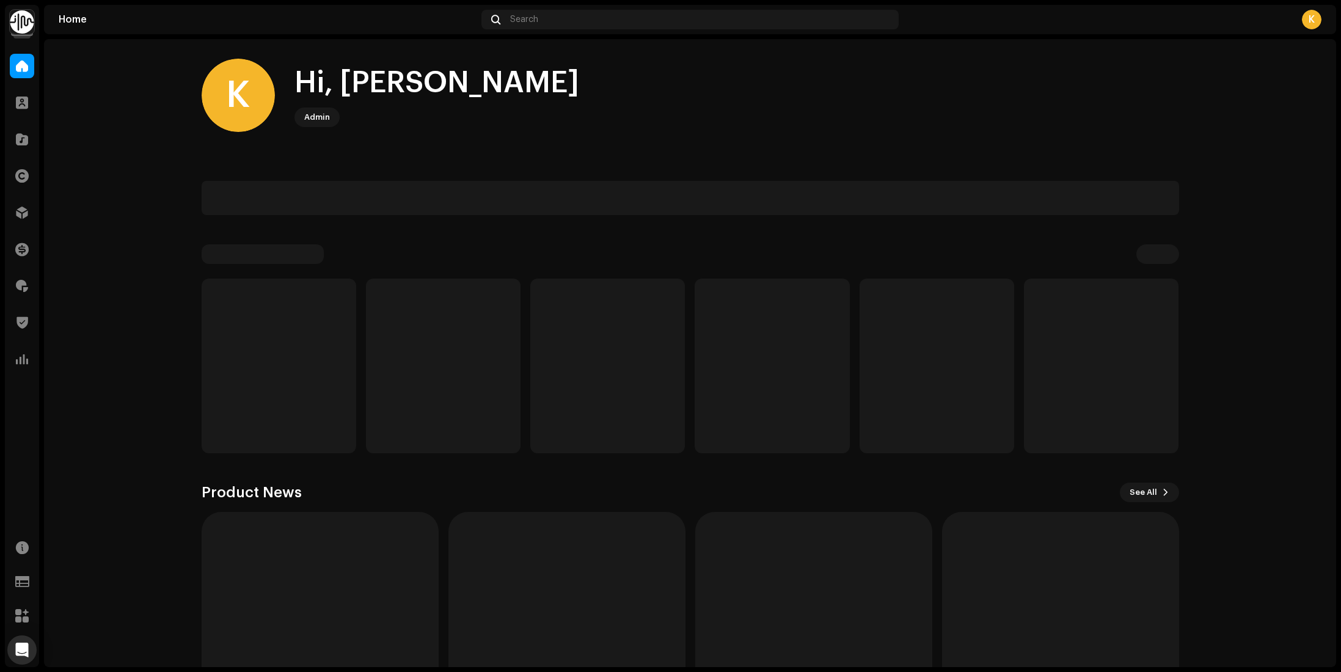 This screenshot has width=1341, height=672. Describe the element at coordinates (317, 117) in the screenshot. I see `div: Admin` at that location.